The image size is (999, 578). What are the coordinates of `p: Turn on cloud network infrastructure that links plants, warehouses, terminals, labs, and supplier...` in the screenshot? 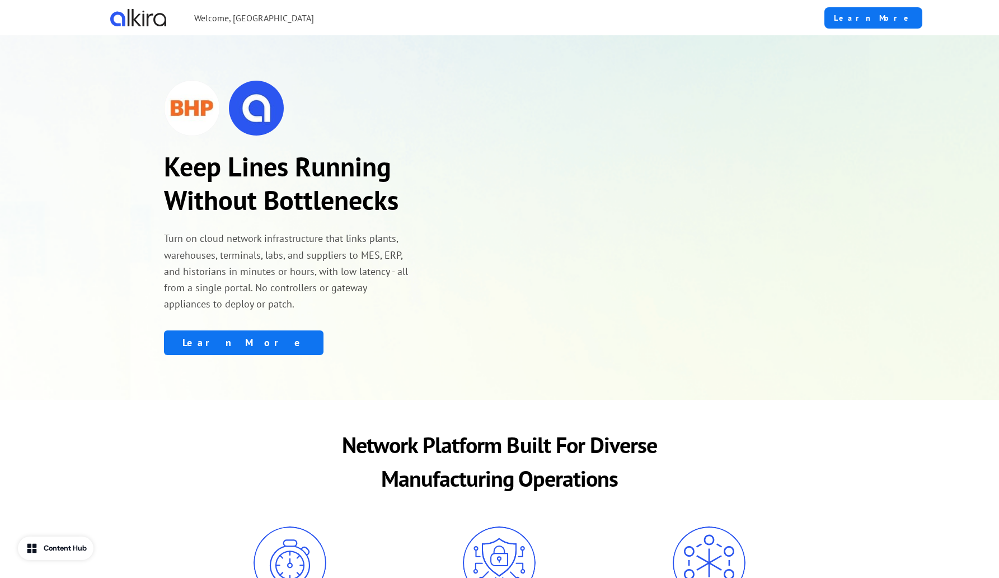 It's located at (288, 271).